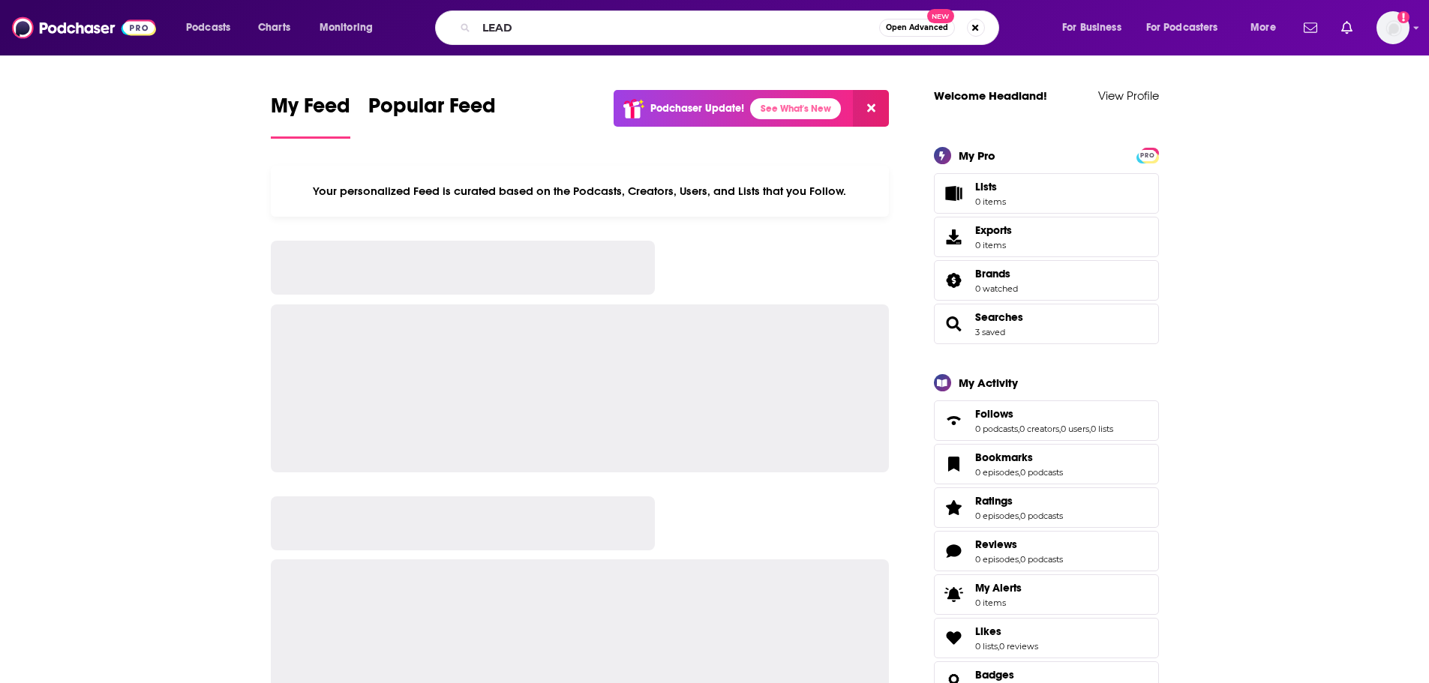  Describe the element at coordinates (432, 116) in the screenshot. I see `a: Popular Feed` at that location.